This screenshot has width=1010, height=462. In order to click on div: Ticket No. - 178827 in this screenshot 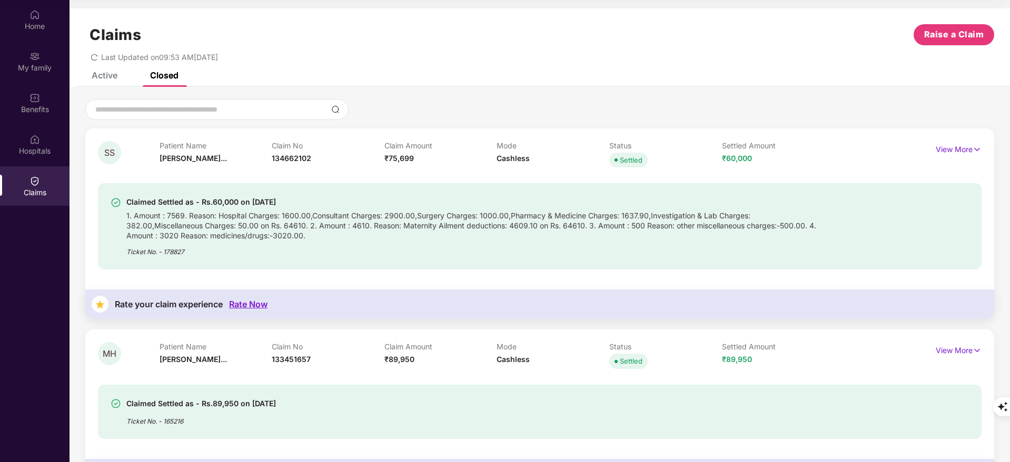, I will do `click(476, 249)`.